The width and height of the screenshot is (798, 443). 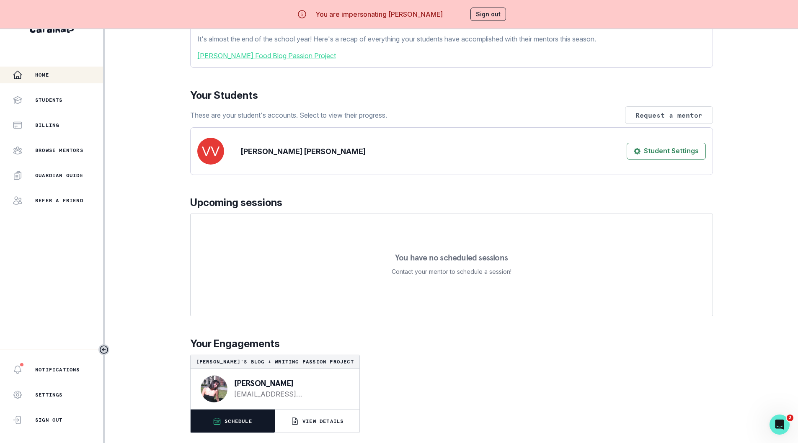 I want to click on p: Settings, so click(x=49, y=395).